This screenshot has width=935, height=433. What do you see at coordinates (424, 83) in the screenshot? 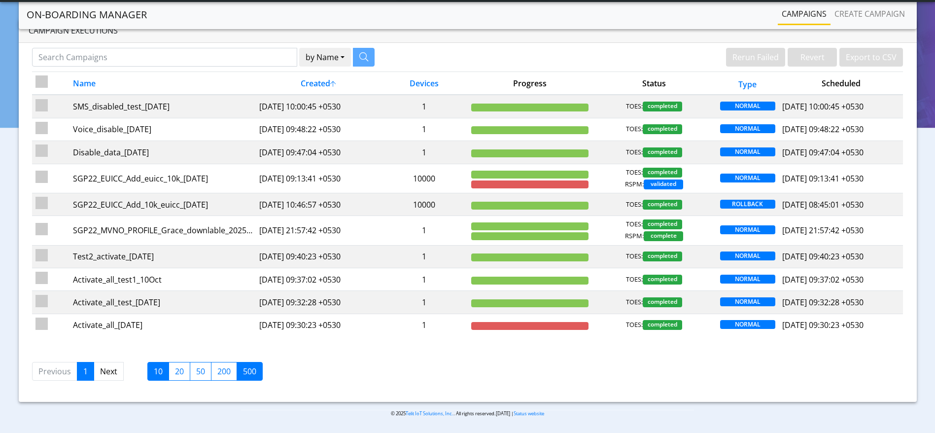
I see `th: Devices` at bounding box center [424, 83].